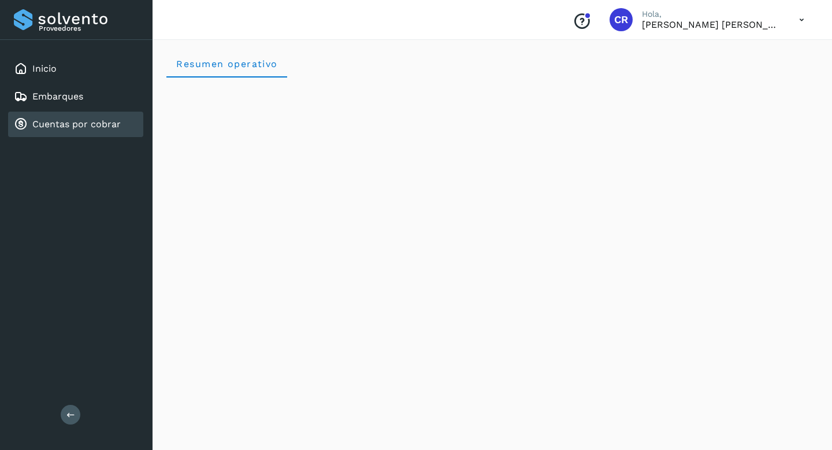  Describe the element at coordinates (88, 28) in the screenshot. I see `p: Proveedores` at that location.